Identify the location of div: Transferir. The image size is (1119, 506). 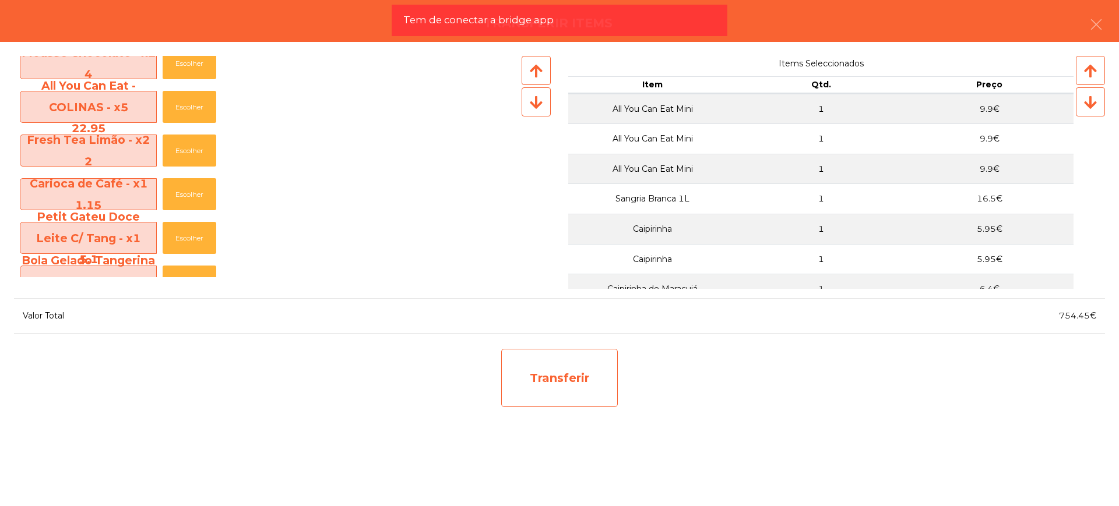
(559, 378).